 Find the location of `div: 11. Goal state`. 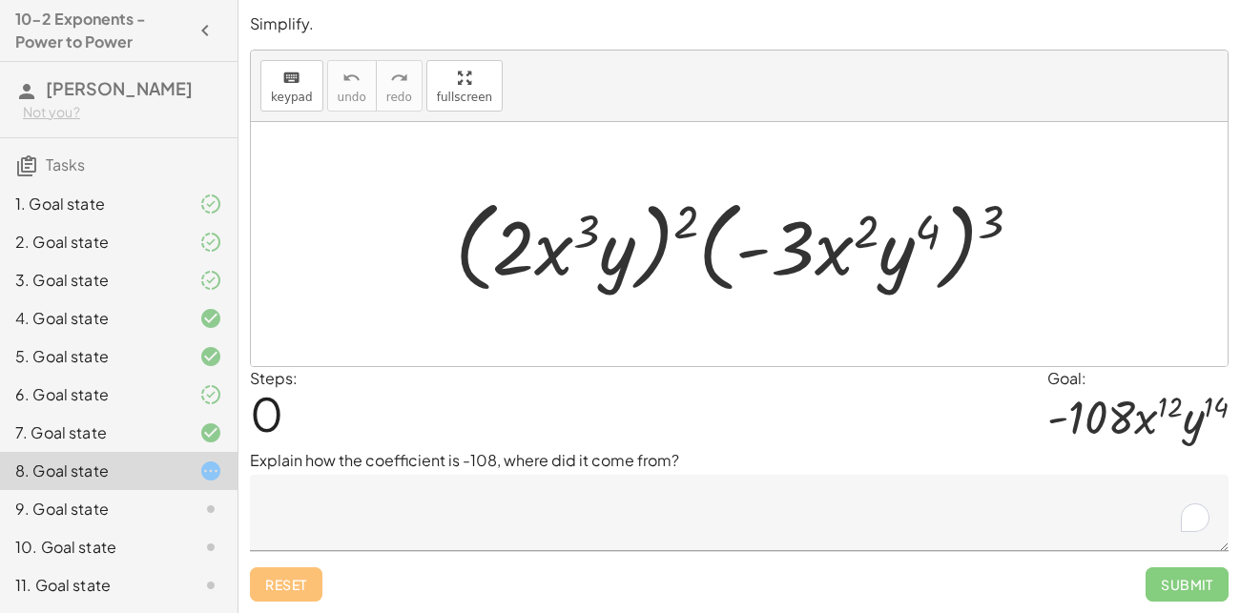

div: 11. Goal state is located at coordinates (92, 586).